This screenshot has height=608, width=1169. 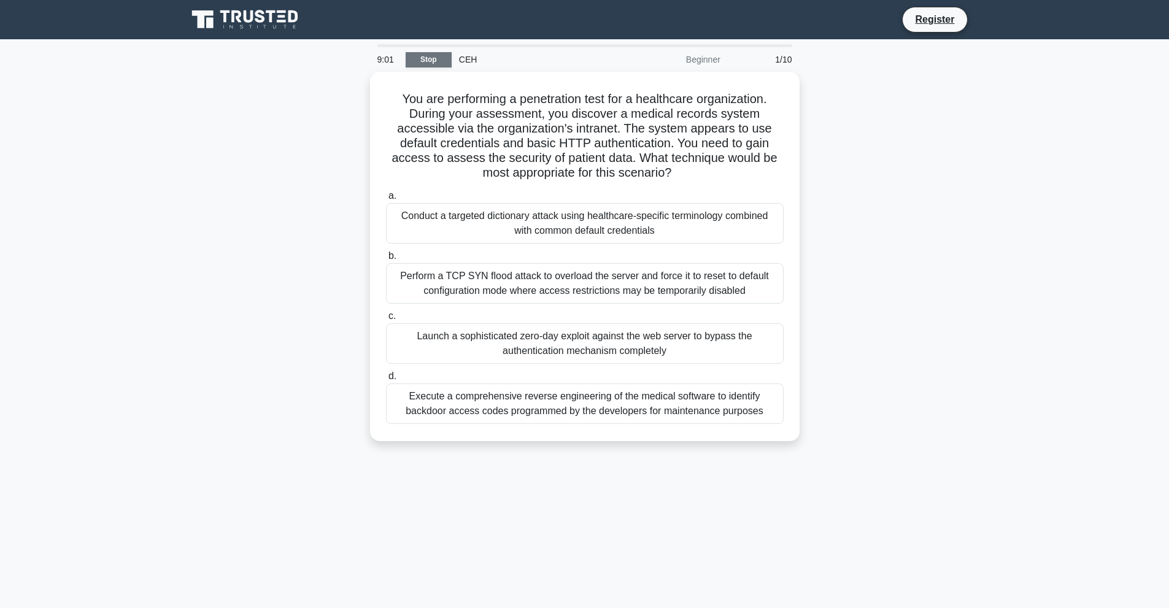 I want to click on div: 9:01, so click(x=388, y=60).